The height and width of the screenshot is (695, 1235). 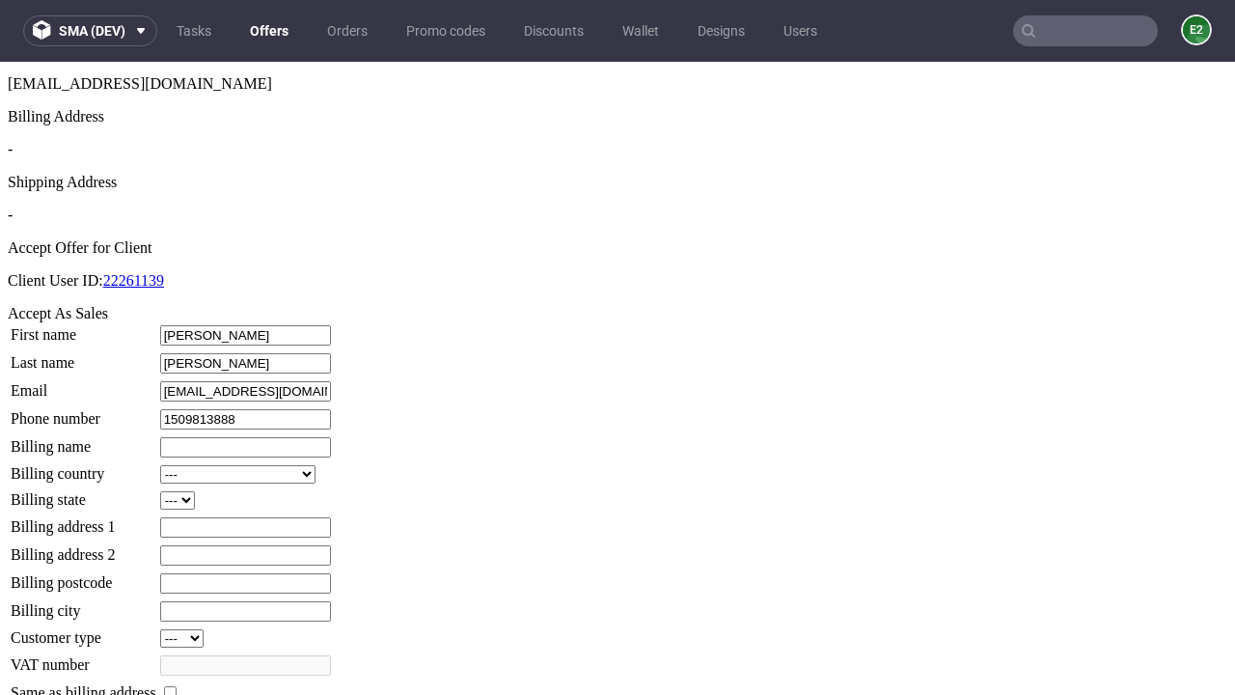 I want to click on a: Discounts, so click(x=554, y=31).